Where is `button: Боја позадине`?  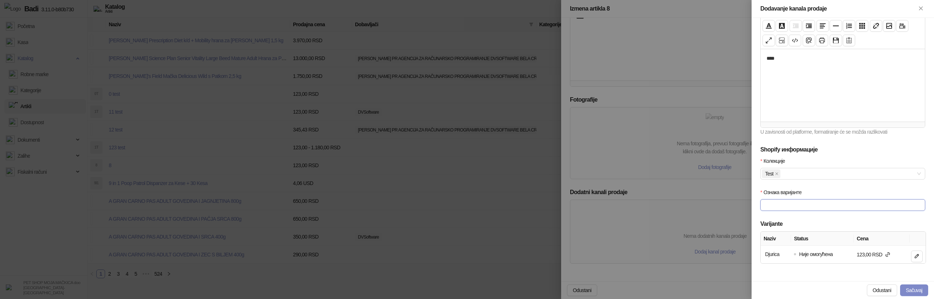 button: Боја позадине is located at coordinates (782, 26).